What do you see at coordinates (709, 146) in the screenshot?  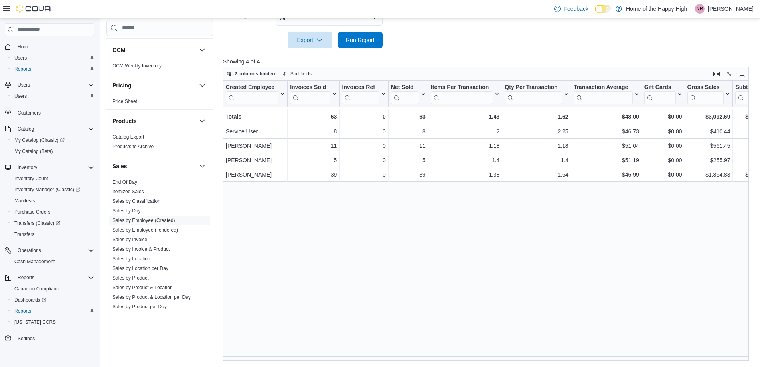 I see `div: $561.45` at bounding box center [709, 146].